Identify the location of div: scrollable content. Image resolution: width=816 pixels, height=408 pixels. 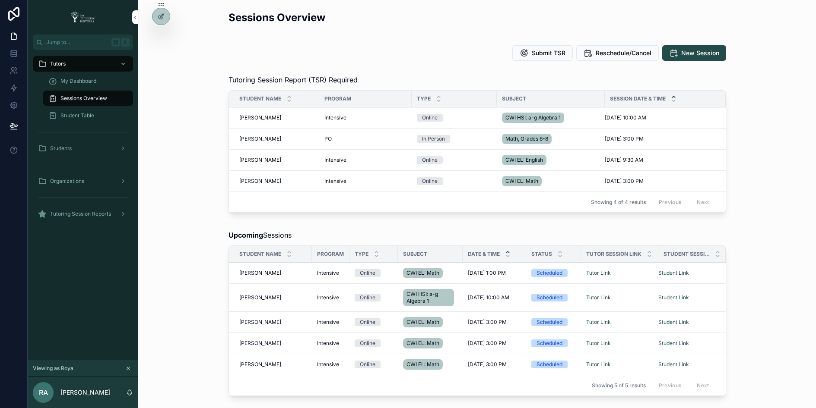
(83, 142).